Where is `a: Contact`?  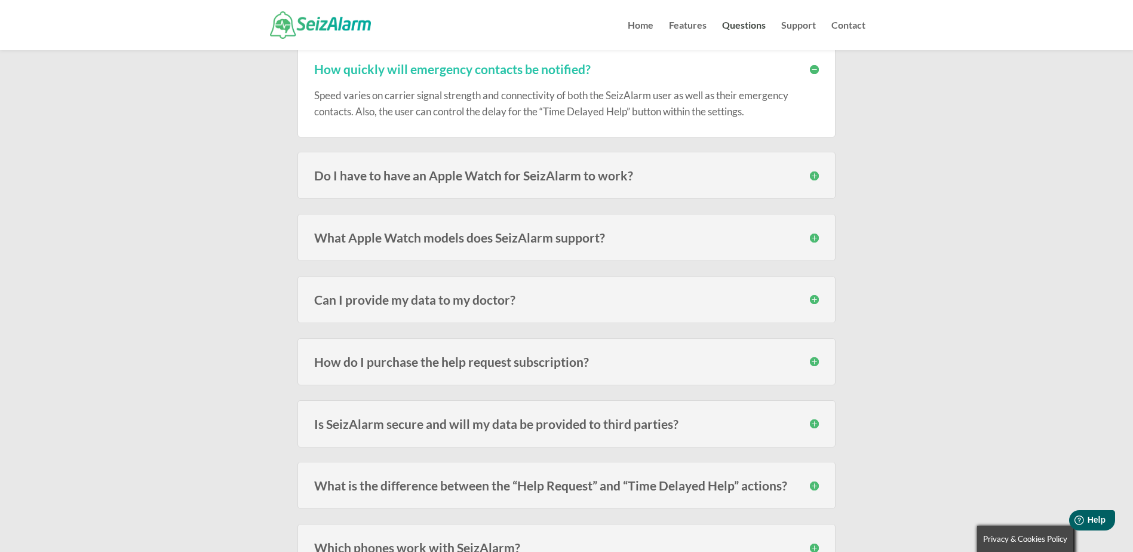 a: Contact is located at coordinates (848, 35).